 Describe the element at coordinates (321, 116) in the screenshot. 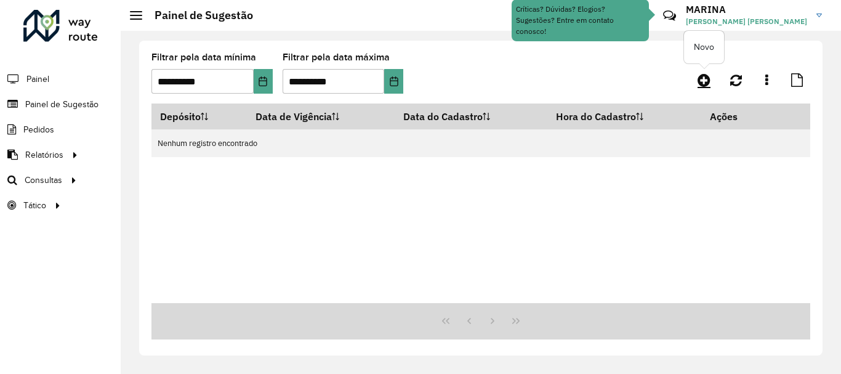

I see `th: Data de Vigência` at that location.